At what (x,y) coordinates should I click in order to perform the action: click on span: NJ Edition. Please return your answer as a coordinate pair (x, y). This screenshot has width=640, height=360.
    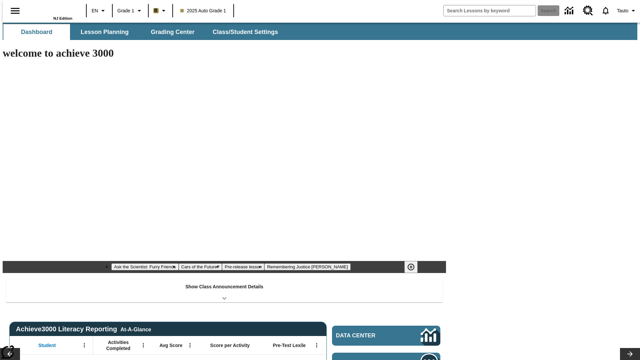
    Looking at the image, I should click on (63, 18).